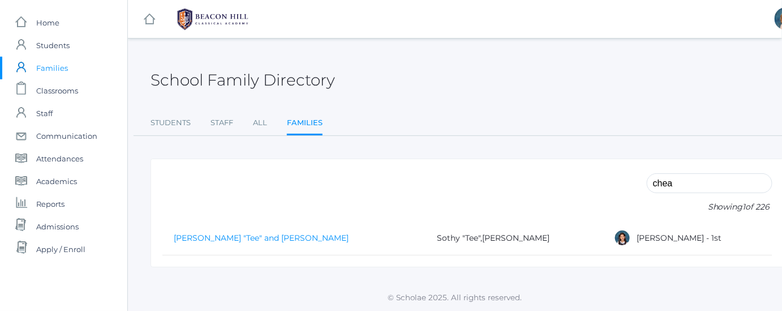 The height and width of the screenshot is (311, 782). Describe the element at coordinates (213, 19) in the screenshot. I see `img: BHCALogos-05-308ed15e86a5a0abce9b8dd61676a3503ac9727e845dece92d48e8588c001991.png` at that location.